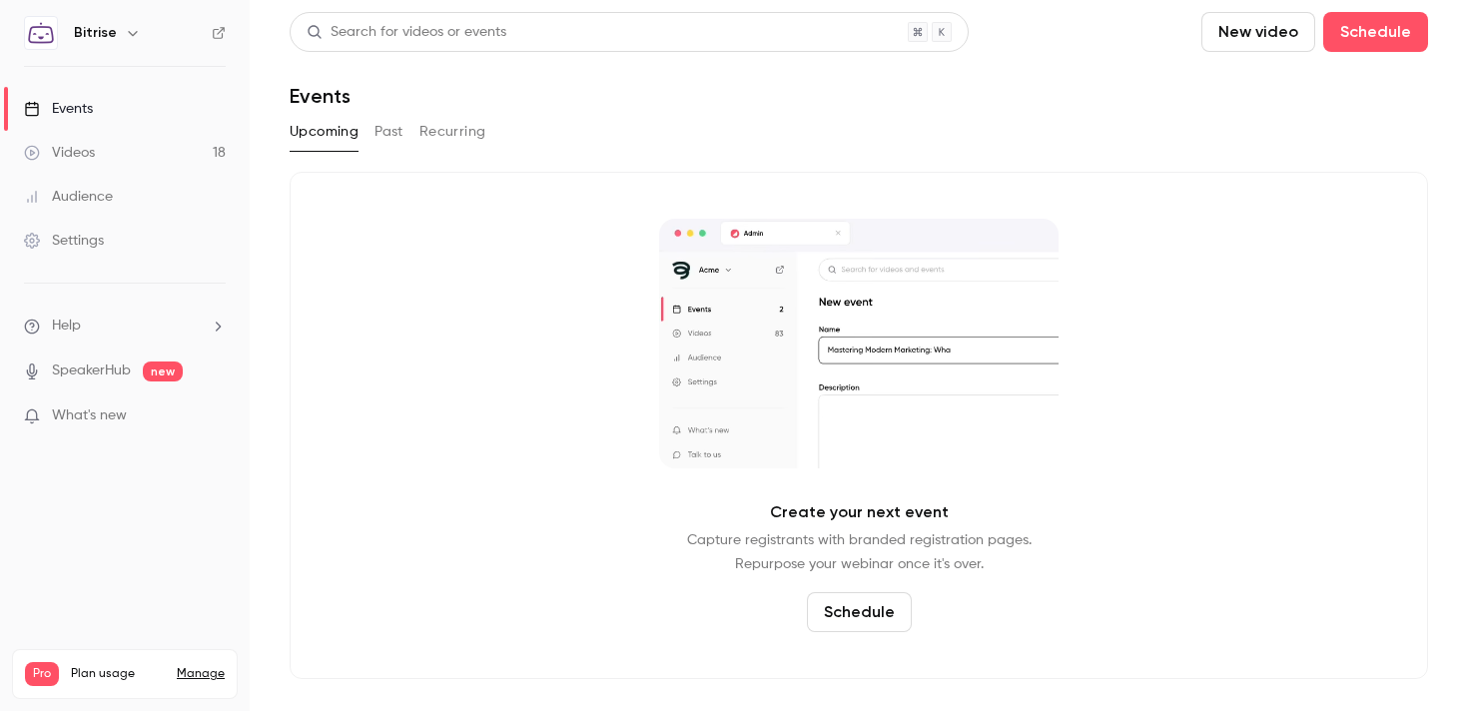 The image size is (1468, 711). What do you see at coordinates (452, 132) in the screenshot?
I see `button: Recurring` at bounding box center [452, 132].